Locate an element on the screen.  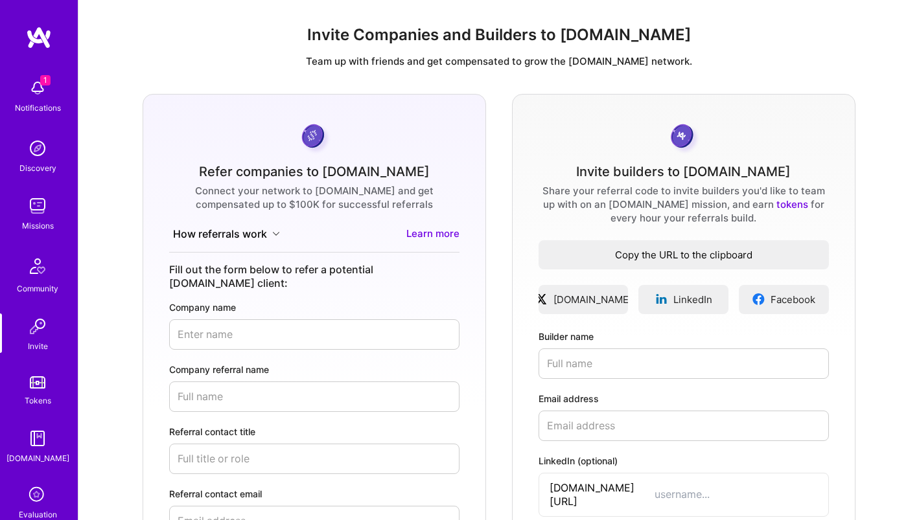
a: tokens is located at coordinates (792, 204).